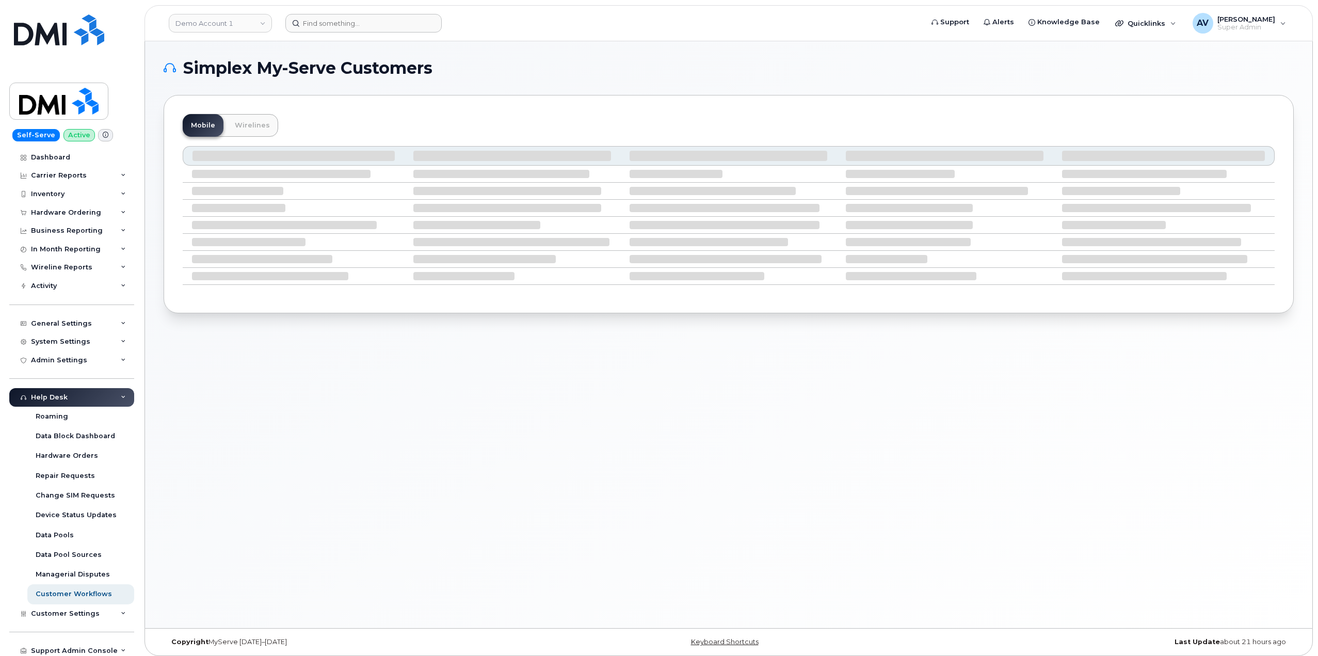 This screenshot has height=656, width=1318. Describe the element at coordinates (1106, 642) in the screenshot. I see `div: about 21 hours ago` at that location.